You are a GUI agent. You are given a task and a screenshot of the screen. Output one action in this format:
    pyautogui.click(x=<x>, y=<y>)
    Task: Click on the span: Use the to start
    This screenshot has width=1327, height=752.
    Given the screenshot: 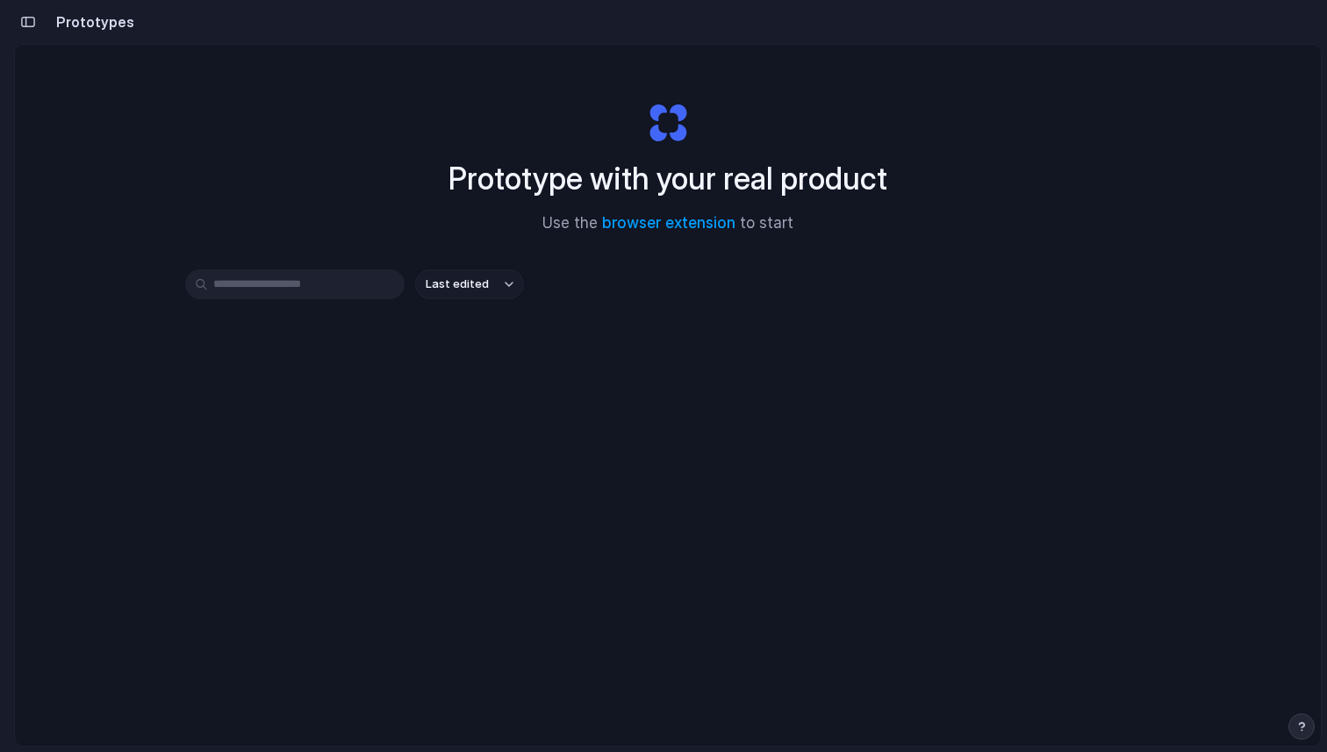 What is the action you would take?
    pyautogui.click(x=668, y=224)
    